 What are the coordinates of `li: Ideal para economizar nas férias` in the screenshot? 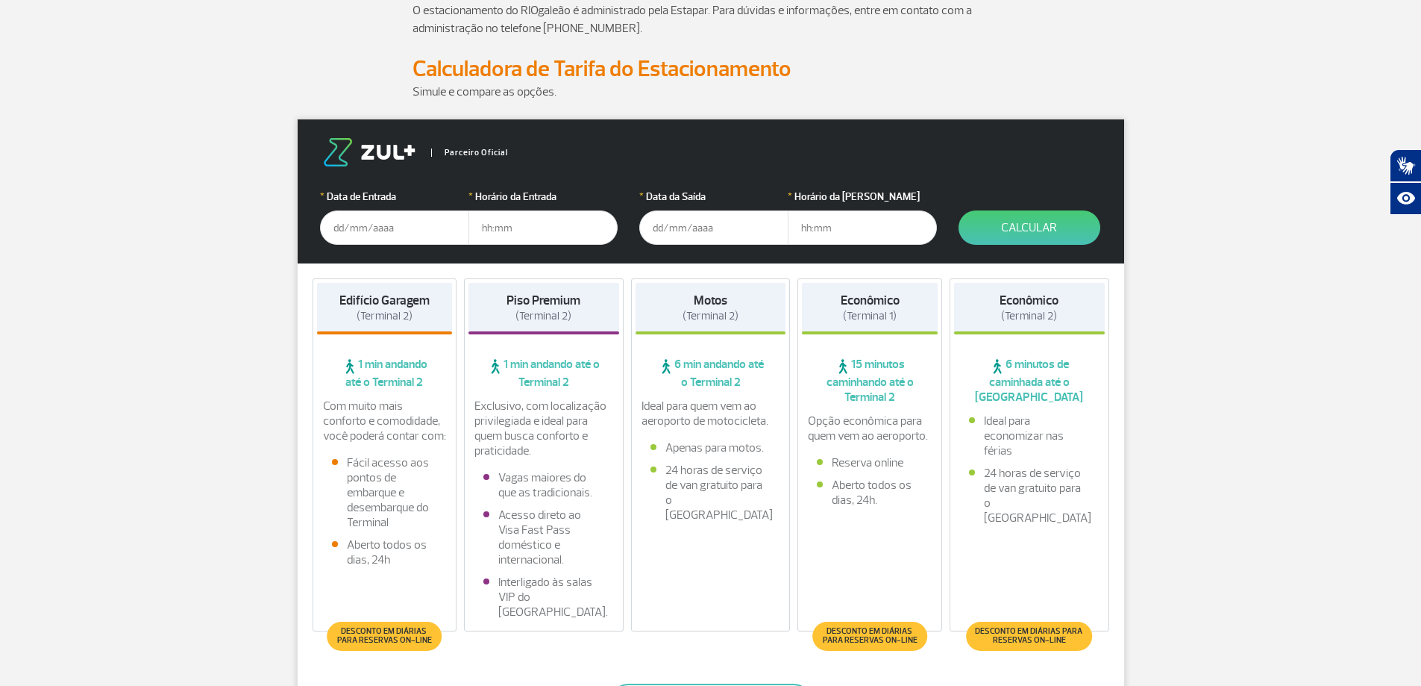 It's located at (1029, 436).